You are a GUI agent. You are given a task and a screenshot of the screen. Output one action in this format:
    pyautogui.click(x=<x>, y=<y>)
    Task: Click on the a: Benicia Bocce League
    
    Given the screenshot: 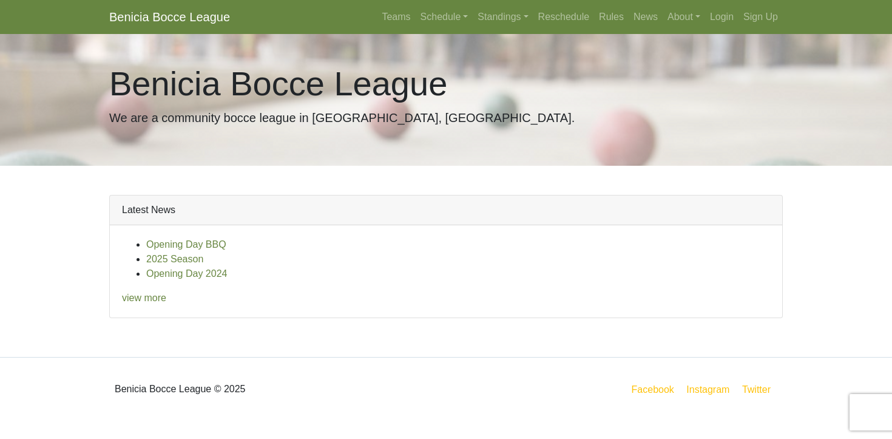 What is the action you would take?
    pyautogui.click(x=169, y=17)
    